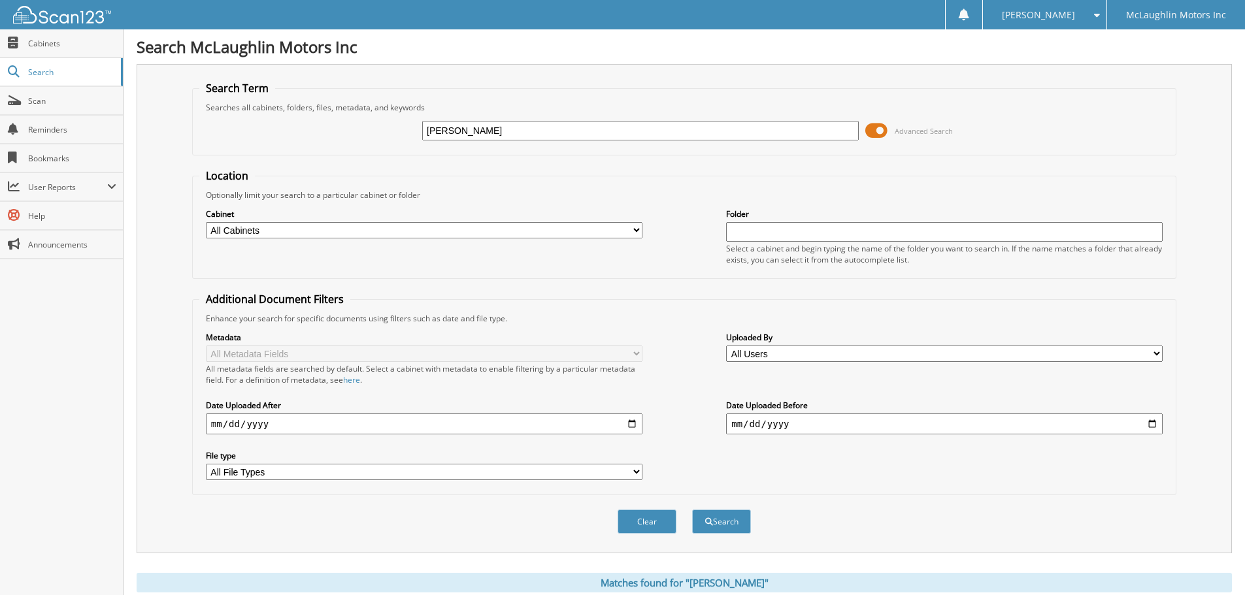  What do you see at coordinates (352, 380) in the screenshot?
I see `a: here` at bounding box center [352, 380].